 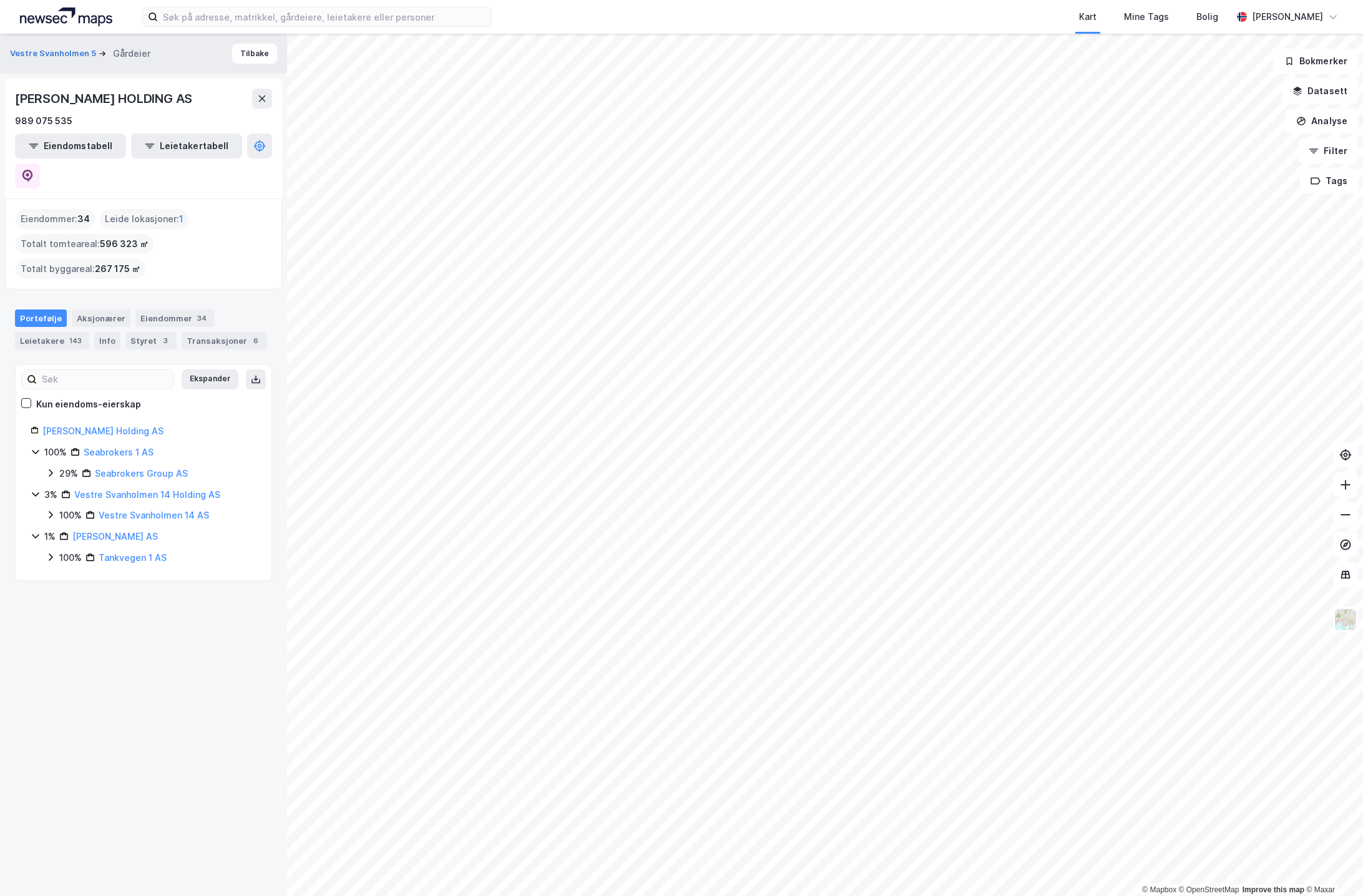 What do you see at coordinates (107, 341) in the screenshot?
I see `div: Info` at bounding box center [107, 341].